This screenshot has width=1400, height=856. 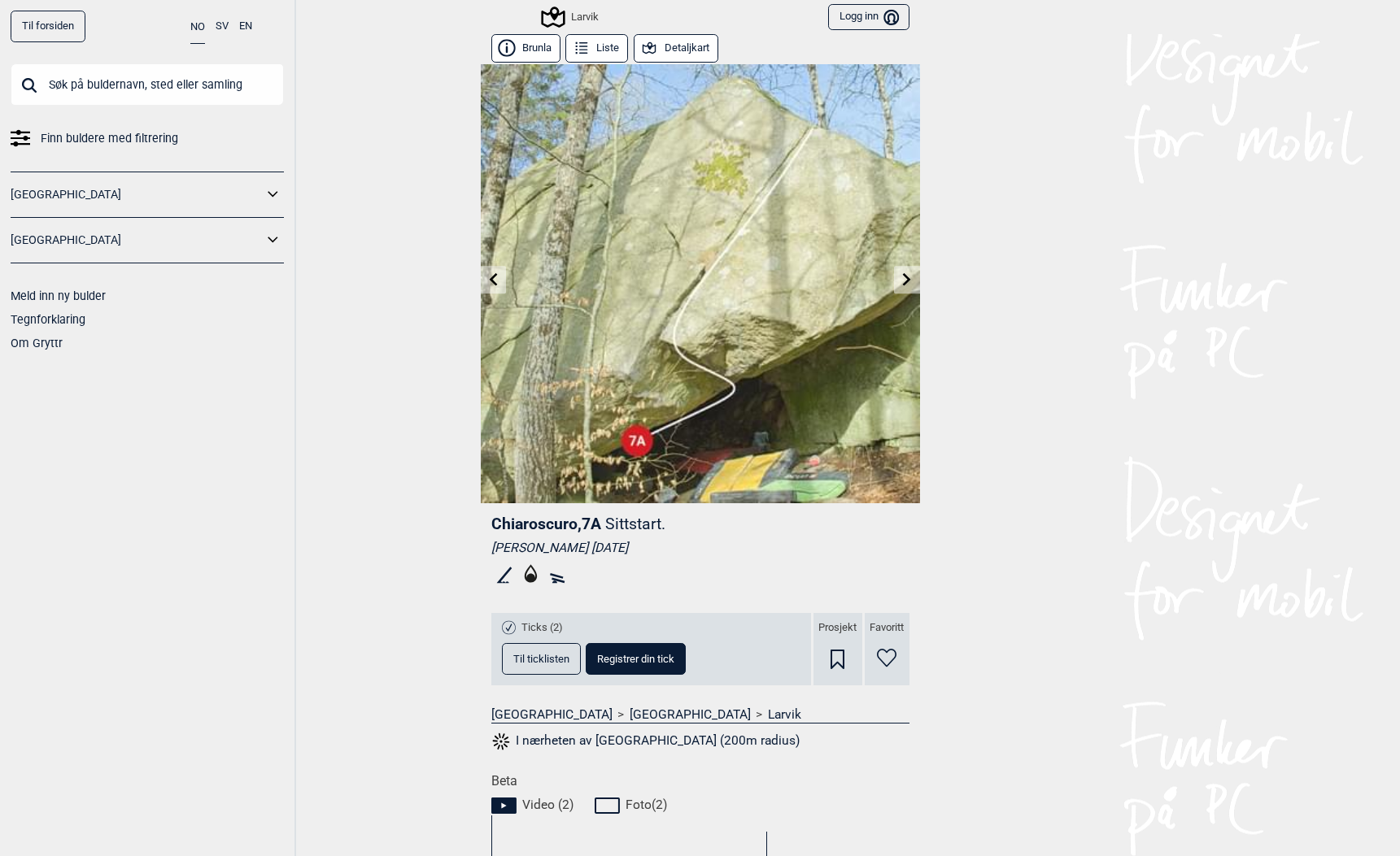 I want to click on button: NO, so click(x=198, y=27).